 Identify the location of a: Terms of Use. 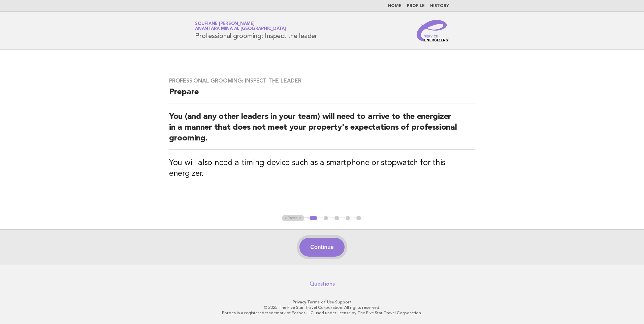
(321, 302).